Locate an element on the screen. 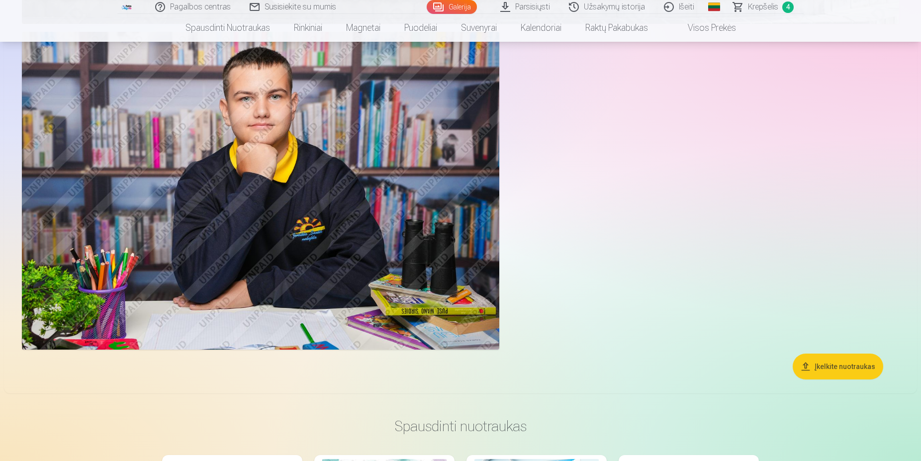 This screenshot has height=461, width=921. h3: Spausdinti nuotraukas is located at coordinates (460, 426).